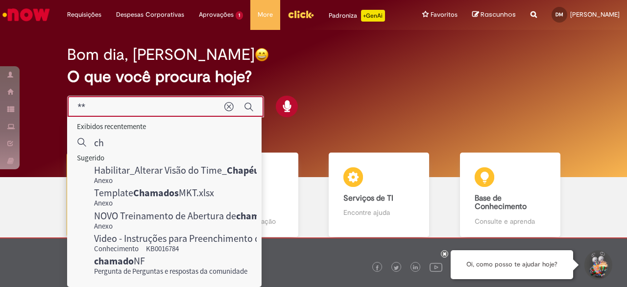 The height and width of the screenshot is (287, 627). What do you see at coordinates (216, 15) in the screenshot?
I see `span: Aprovações` at bounding box center [216, 15].